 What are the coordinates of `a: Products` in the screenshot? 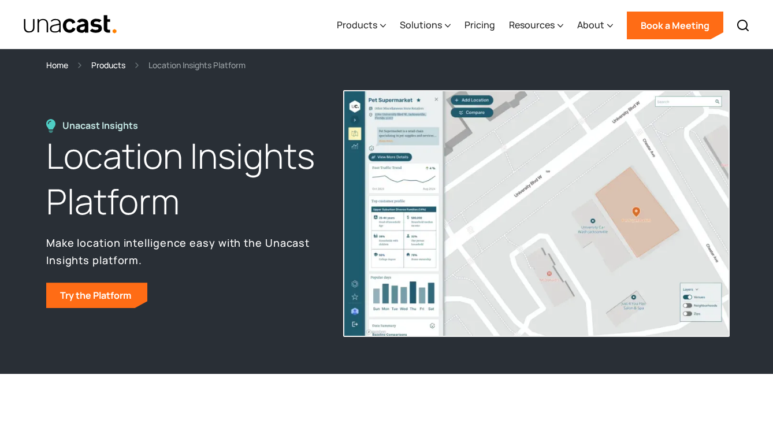 It's located at (108, 65).